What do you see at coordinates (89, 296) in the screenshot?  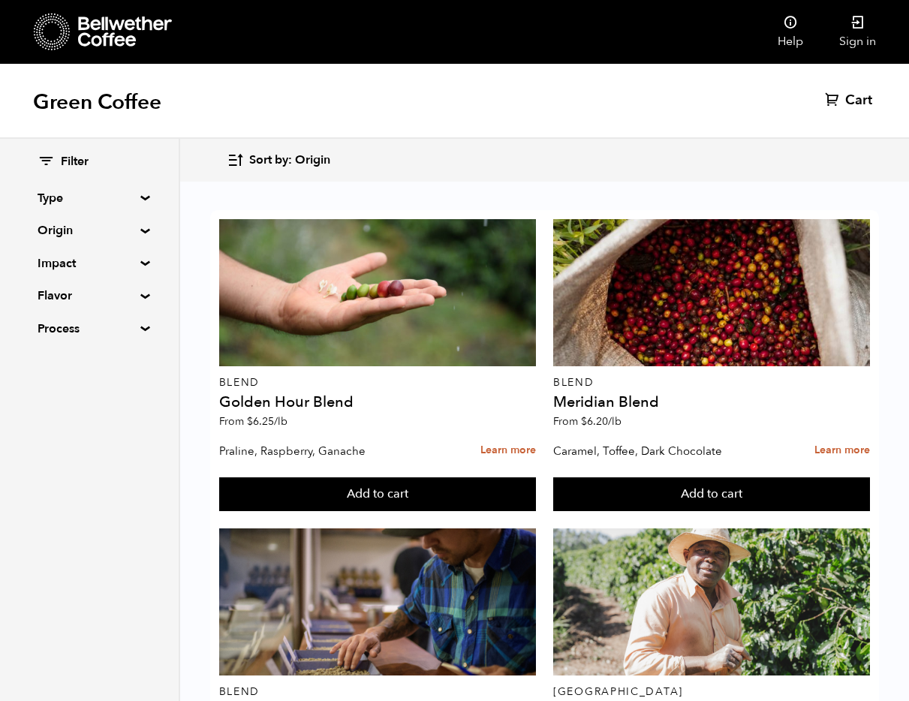 I see `summary: Flavor` at bounding box center [89, 296].